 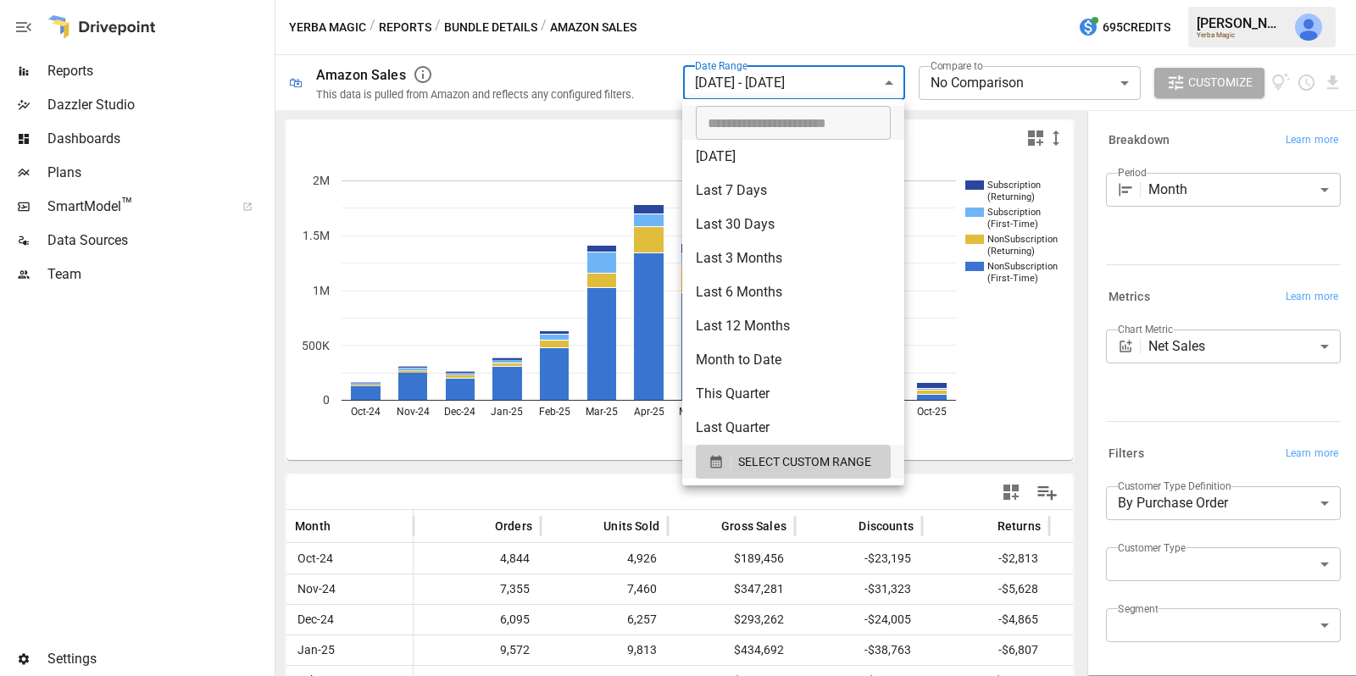 What do you see at coordinates (804, 462) in the screenshot?
I see `span: SELECT CUSTOM RANGE` at bounding box center [804, 462].